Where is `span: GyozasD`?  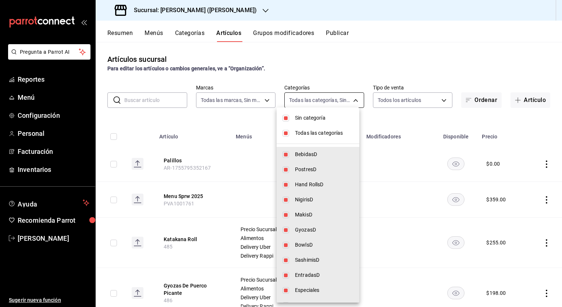
span: GyozasD is located at coordinates (324, 230).